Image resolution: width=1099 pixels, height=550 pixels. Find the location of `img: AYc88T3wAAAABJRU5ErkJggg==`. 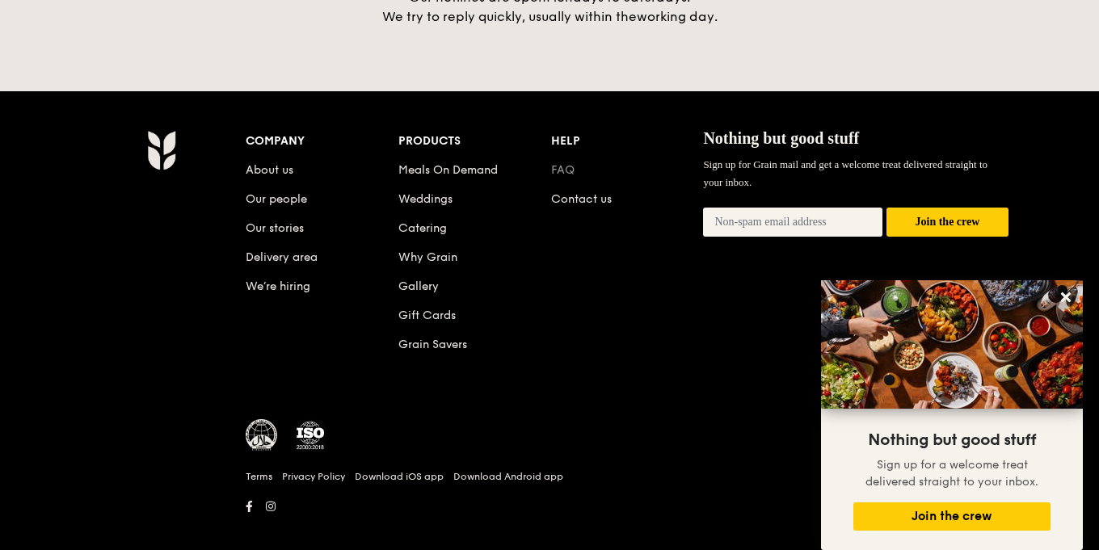

img: AYc88T3wAAAABJRU5ErkJggg== is located at coordinates (161, 150).